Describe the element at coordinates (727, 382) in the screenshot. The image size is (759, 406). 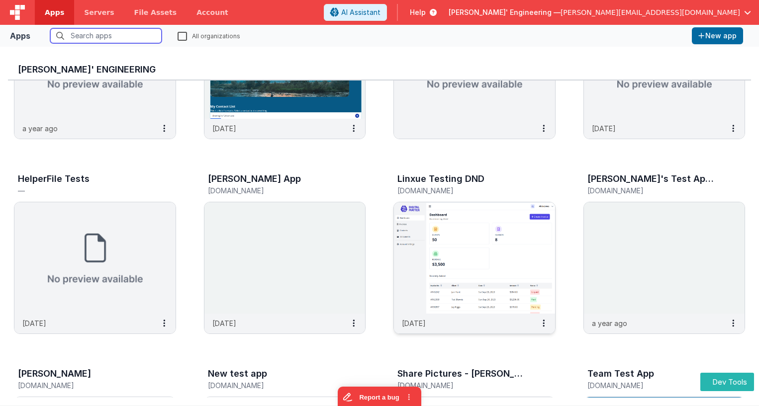
I see `button: Dev Tools` at that location.